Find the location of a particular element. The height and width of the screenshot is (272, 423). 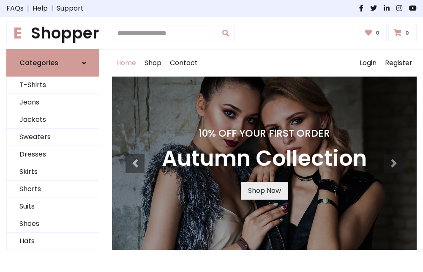

h3: Autumn Collection is located at coordinates (264, 158).